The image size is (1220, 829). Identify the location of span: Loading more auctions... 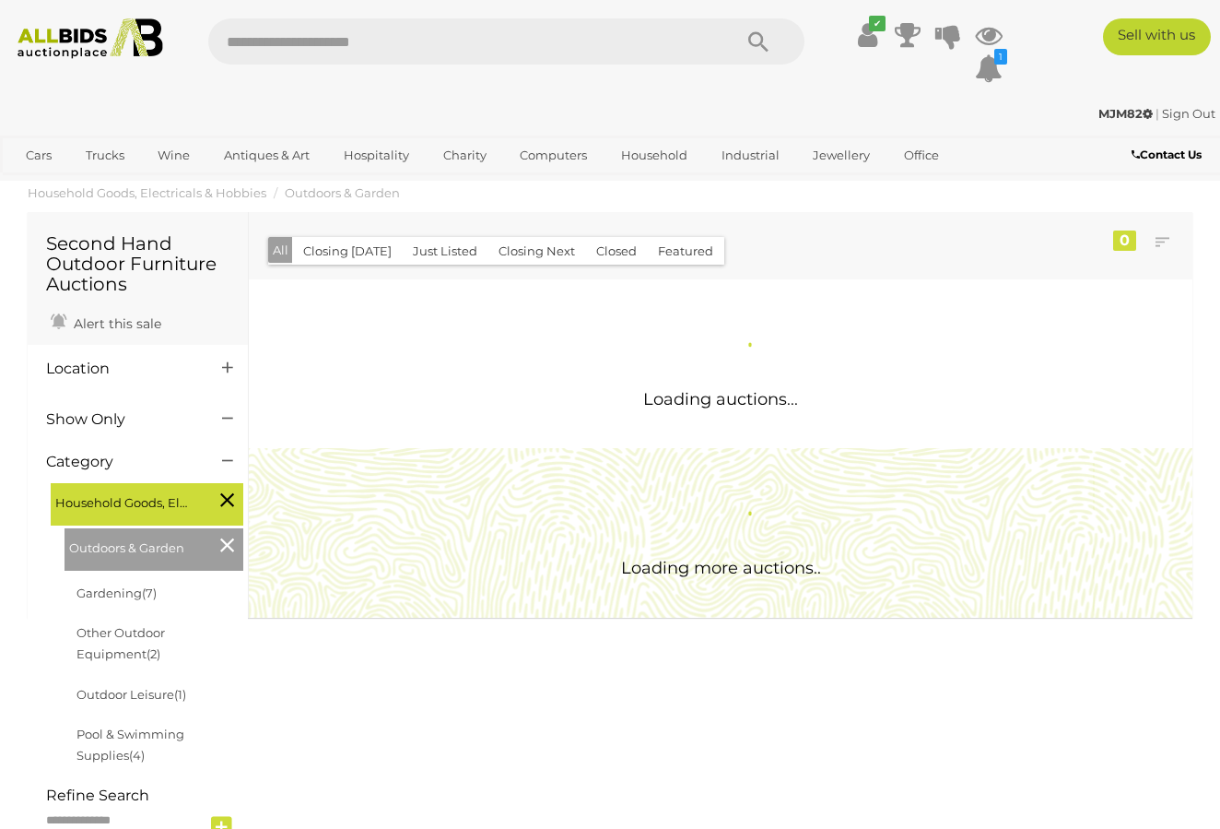
(721, 568).